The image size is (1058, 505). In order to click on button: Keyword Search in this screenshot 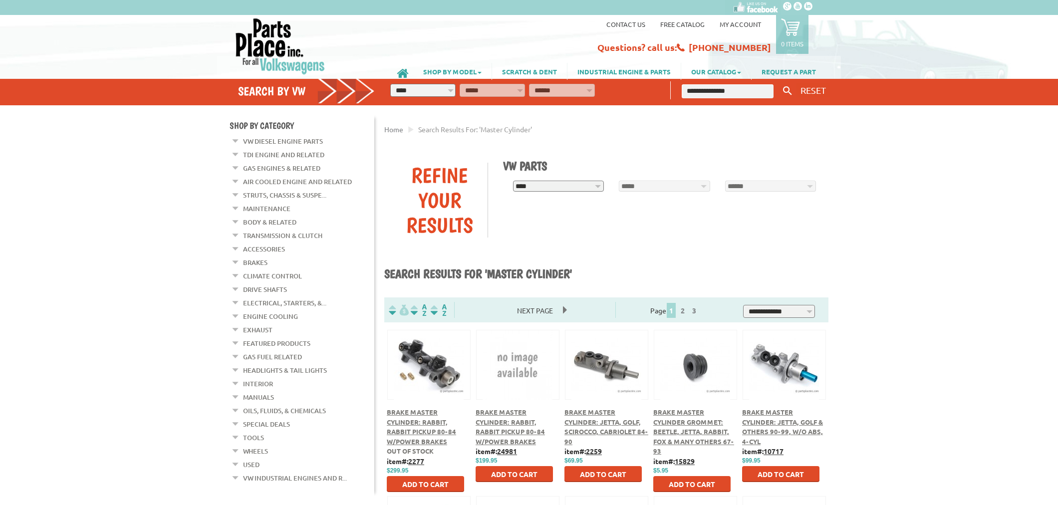, I will do `click(787, 91)`.